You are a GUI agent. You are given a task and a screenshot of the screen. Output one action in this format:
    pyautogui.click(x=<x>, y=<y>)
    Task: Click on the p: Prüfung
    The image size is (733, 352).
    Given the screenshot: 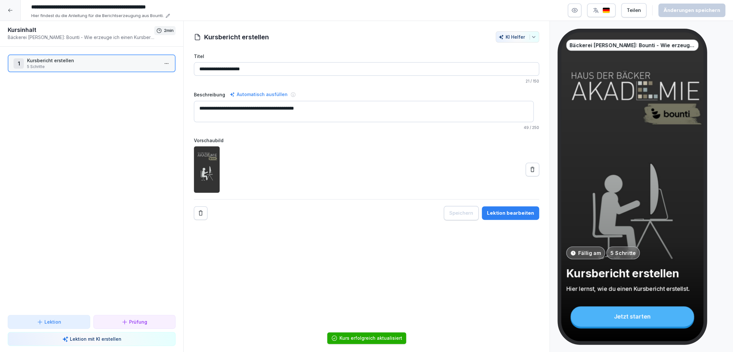 What is the action you would take?
    pyautogui.click(x=138, y=321)
    